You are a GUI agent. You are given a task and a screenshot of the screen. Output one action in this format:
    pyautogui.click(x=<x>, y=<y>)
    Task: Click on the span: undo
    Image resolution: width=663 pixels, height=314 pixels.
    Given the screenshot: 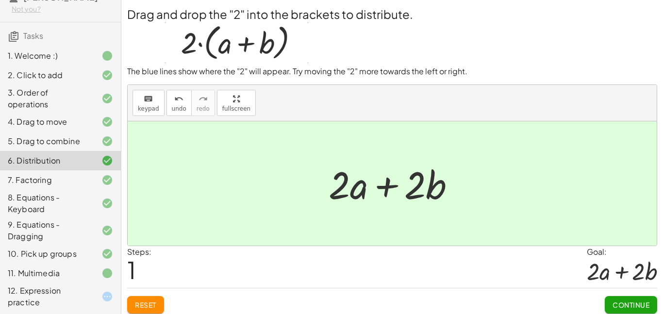 What is the action you would take?
    pyautogui.click(x=179, y=109)
    